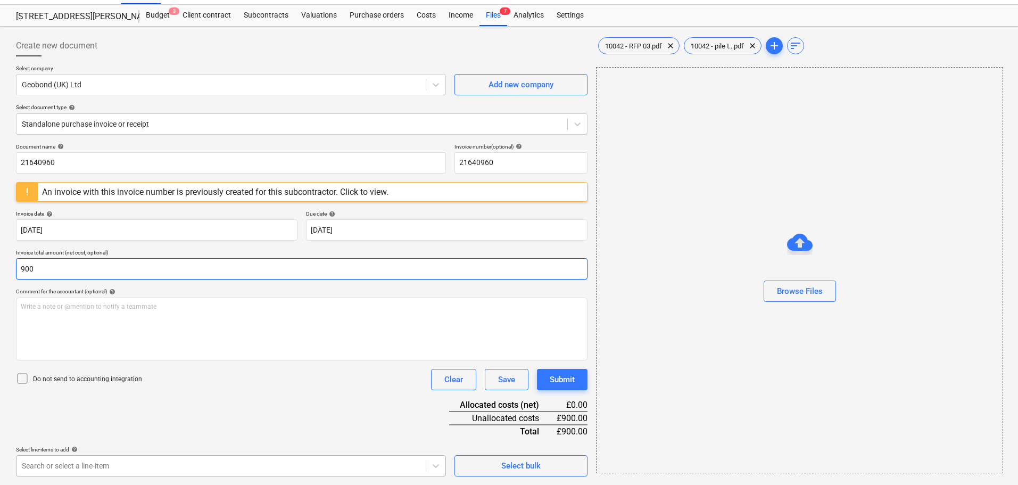 Image resolution: width=1018 pixels, height=485 pixels. What do you see at coordinates (56, 46) in the screenshot?
I see `span: Create new document` at bounding box center [56, 46].